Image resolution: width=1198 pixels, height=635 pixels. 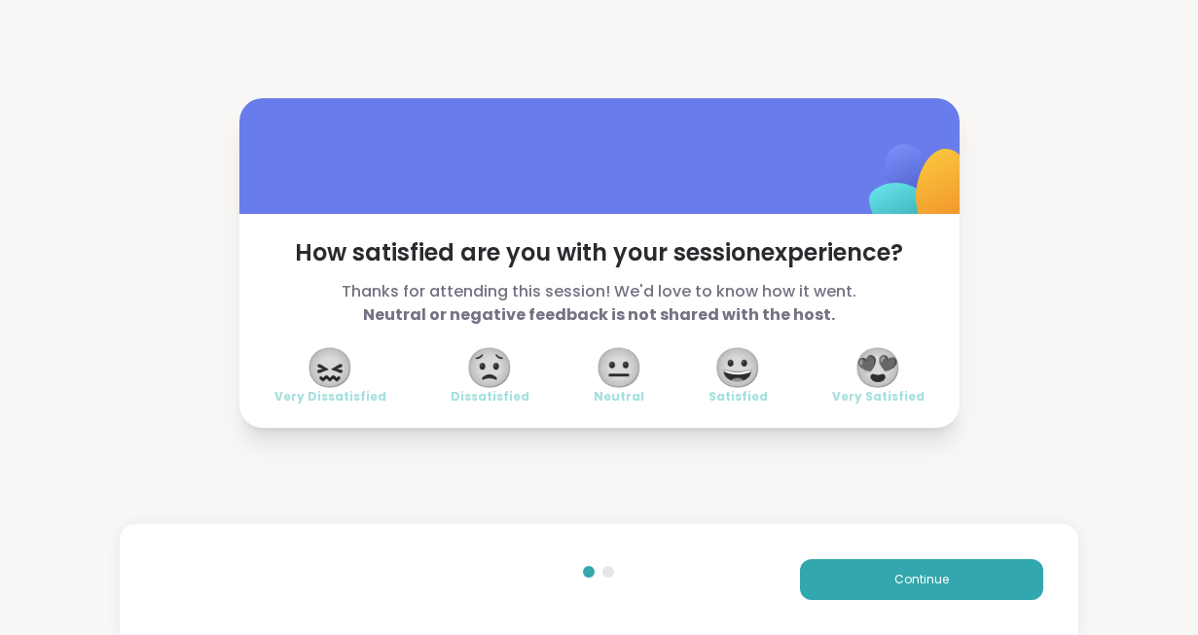 What do you see at coordinates (619, 397) in the screenshot?
I see `span: Neutral` at bounding box center [619, 397].